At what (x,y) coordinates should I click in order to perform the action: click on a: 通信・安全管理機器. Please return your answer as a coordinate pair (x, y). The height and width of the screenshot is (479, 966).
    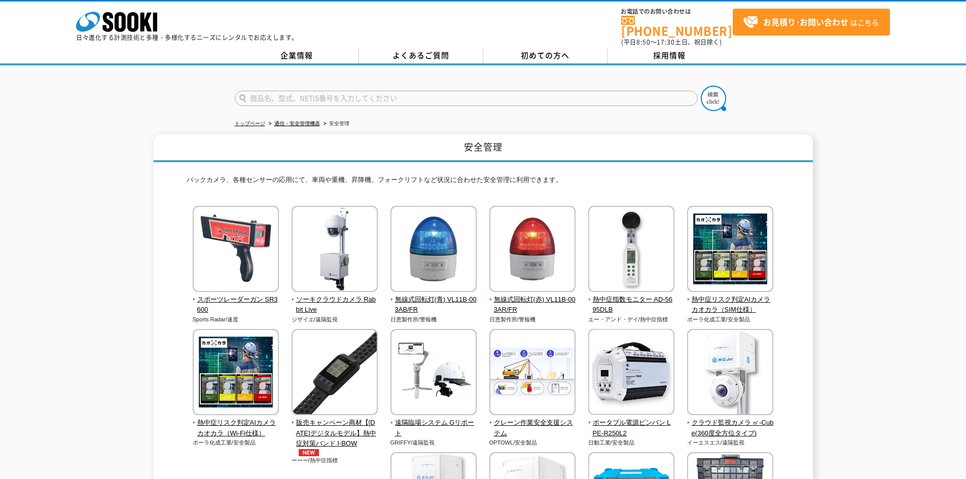
    Looking at the image, I should click on (297, 123).